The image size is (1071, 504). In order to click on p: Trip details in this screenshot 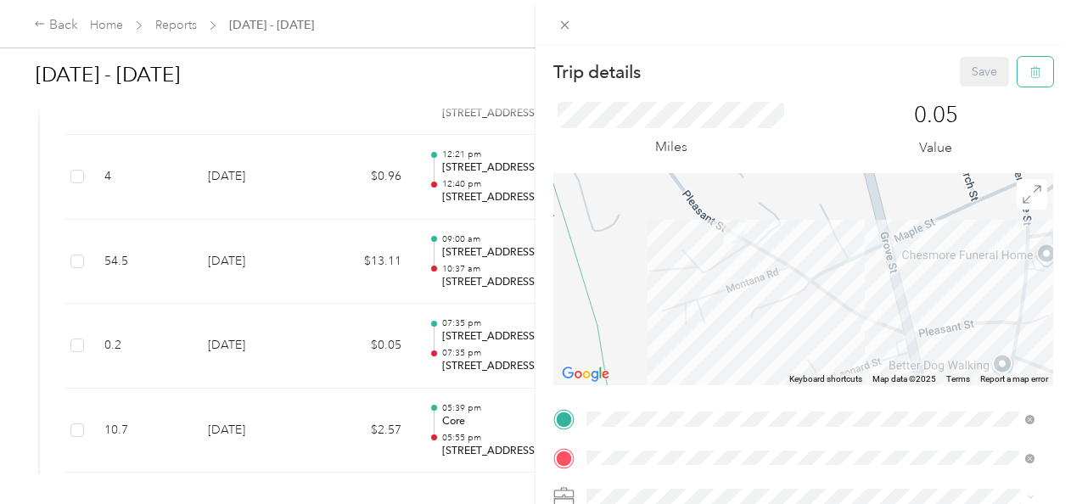, I will do `click(597, 72)`.